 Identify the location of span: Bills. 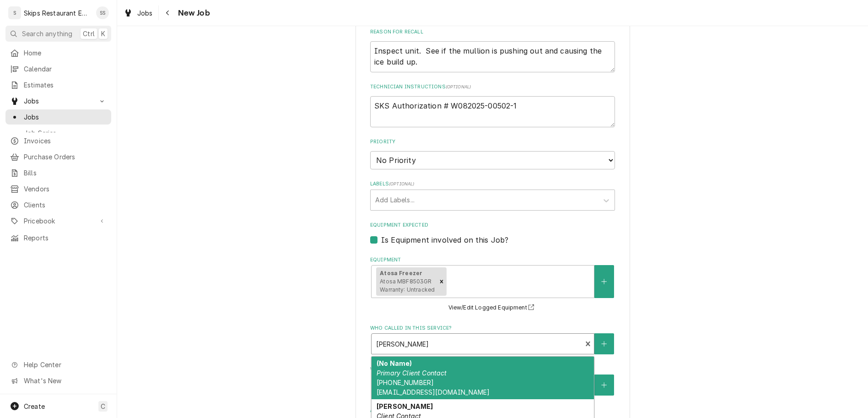
(65, 173).